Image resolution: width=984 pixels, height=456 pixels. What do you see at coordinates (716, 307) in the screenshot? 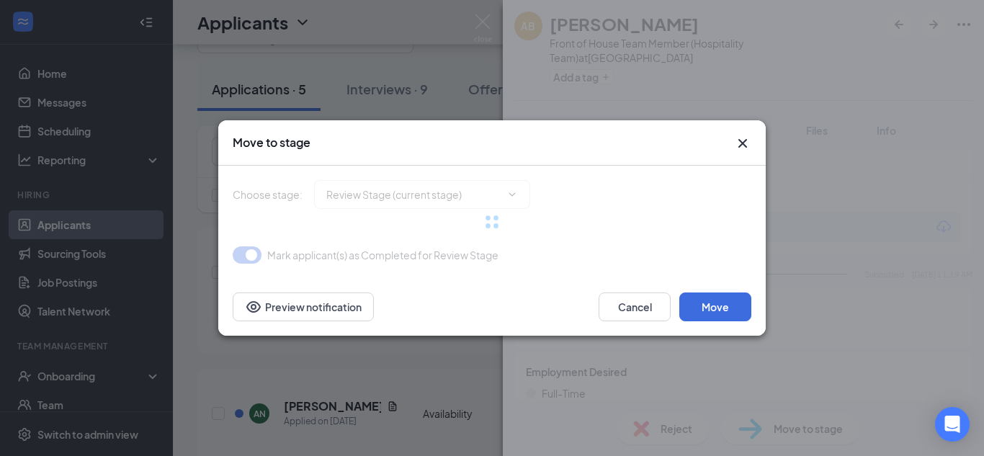
I see `button: Move` at bounding box center [716, 307].